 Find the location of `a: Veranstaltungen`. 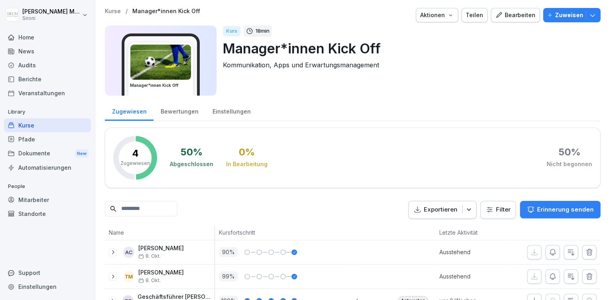

a: Veranstaltungen is located at coordinates (47, 93).